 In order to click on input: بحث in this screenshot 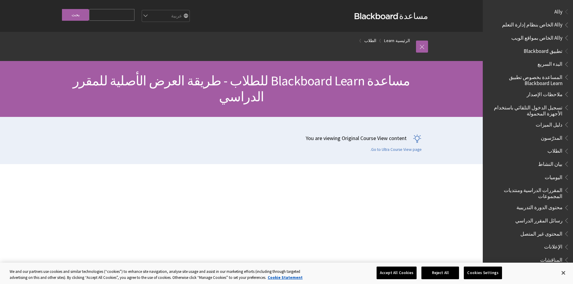, I will do `click(75, 15)`.